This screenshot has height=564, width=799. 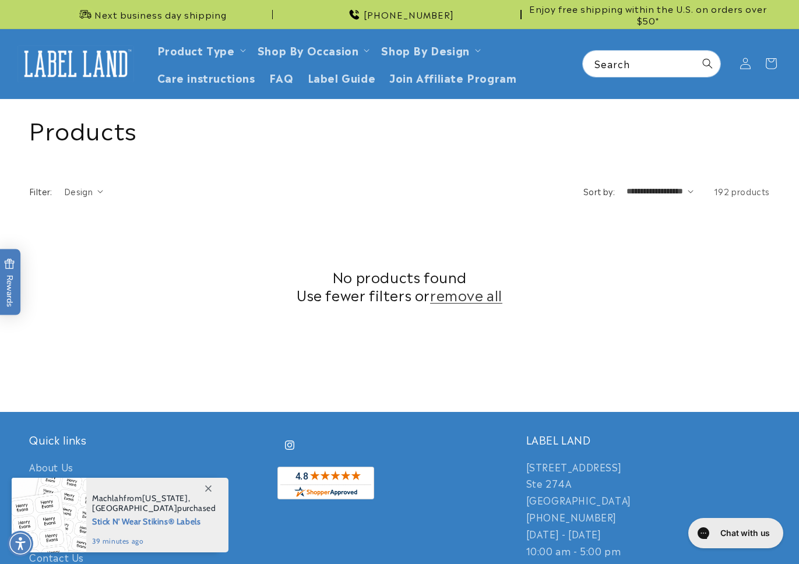 What do you see at coordinates (708, 64) in the screenshot?
I see `button: Search` at bounding box center [708, 64].